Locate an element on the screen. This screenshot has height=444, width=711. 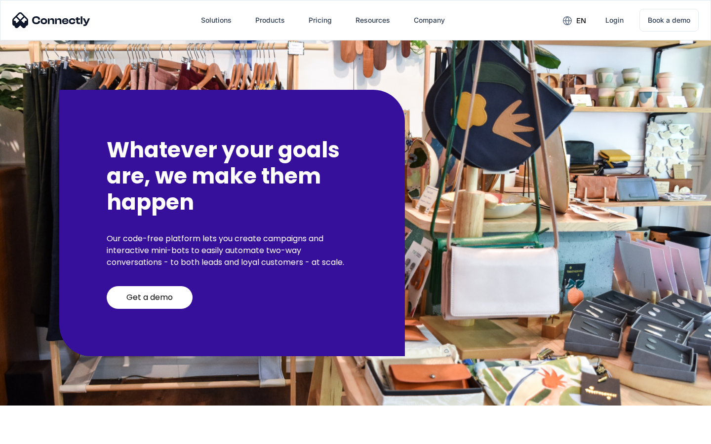
a: Book a demo is located at coordinates (669, 20).